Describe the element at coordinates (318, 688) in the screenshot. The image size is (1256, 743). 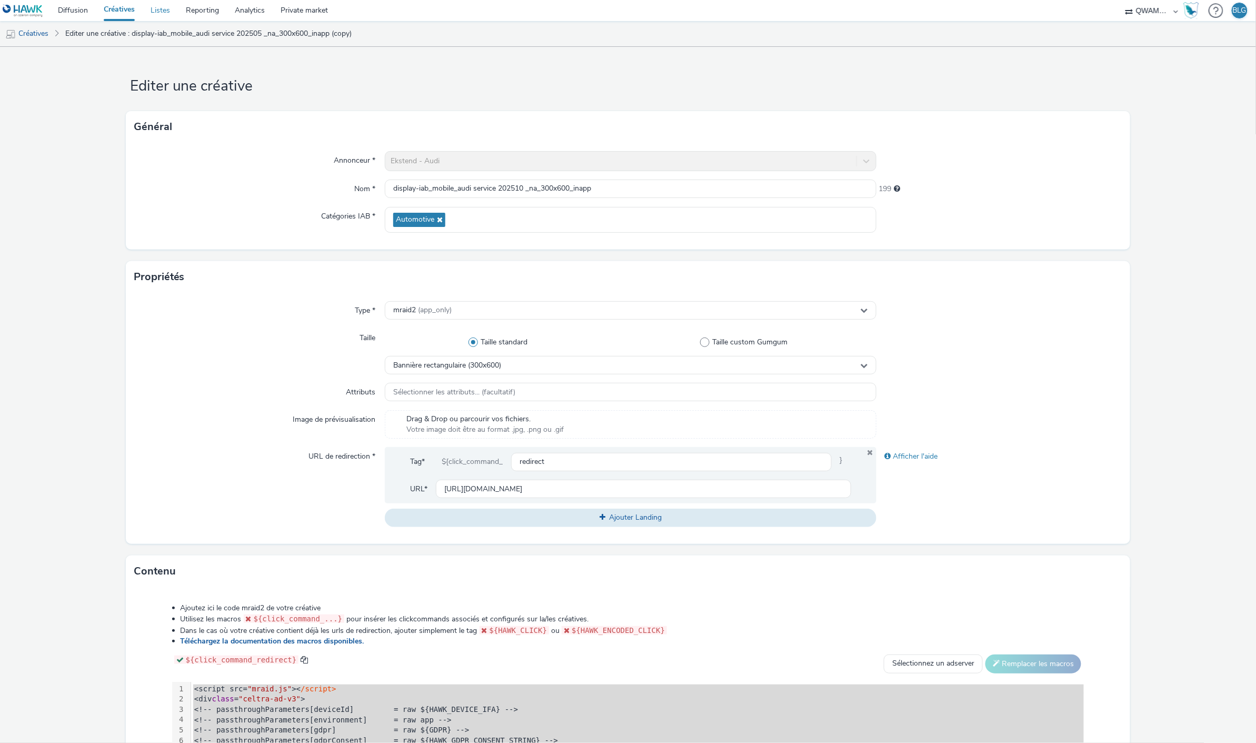
I see `span: /script>` at that location.